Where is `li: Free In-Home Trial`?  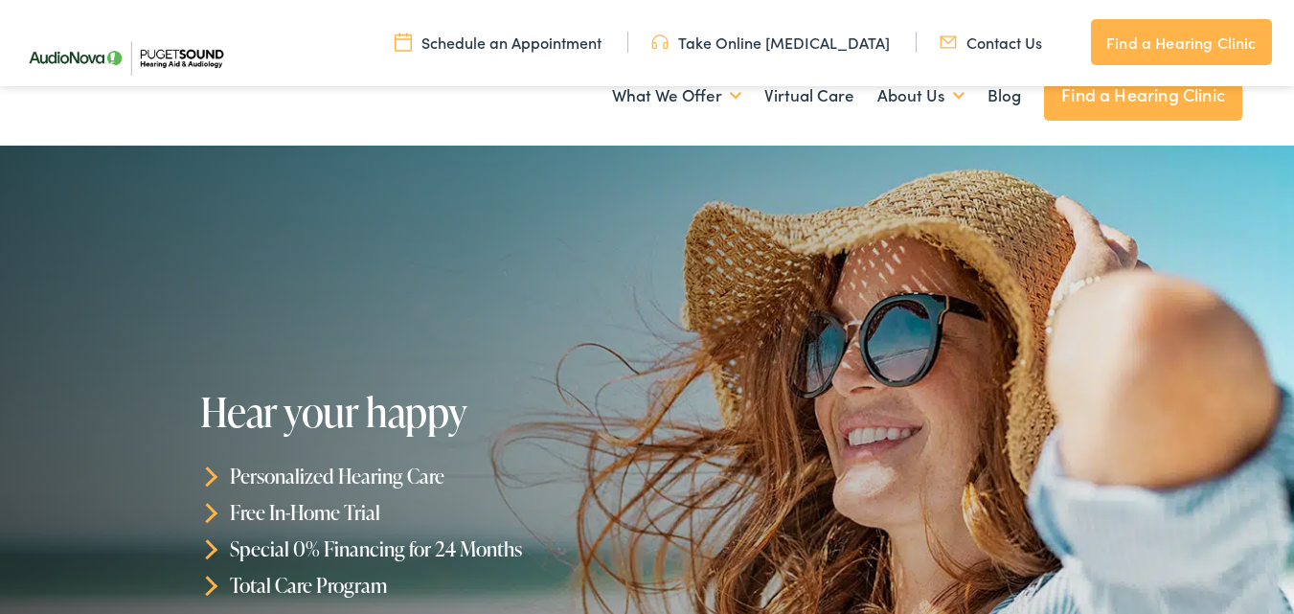 li: Free In-Home Trial is located at coordinates (426, 512).